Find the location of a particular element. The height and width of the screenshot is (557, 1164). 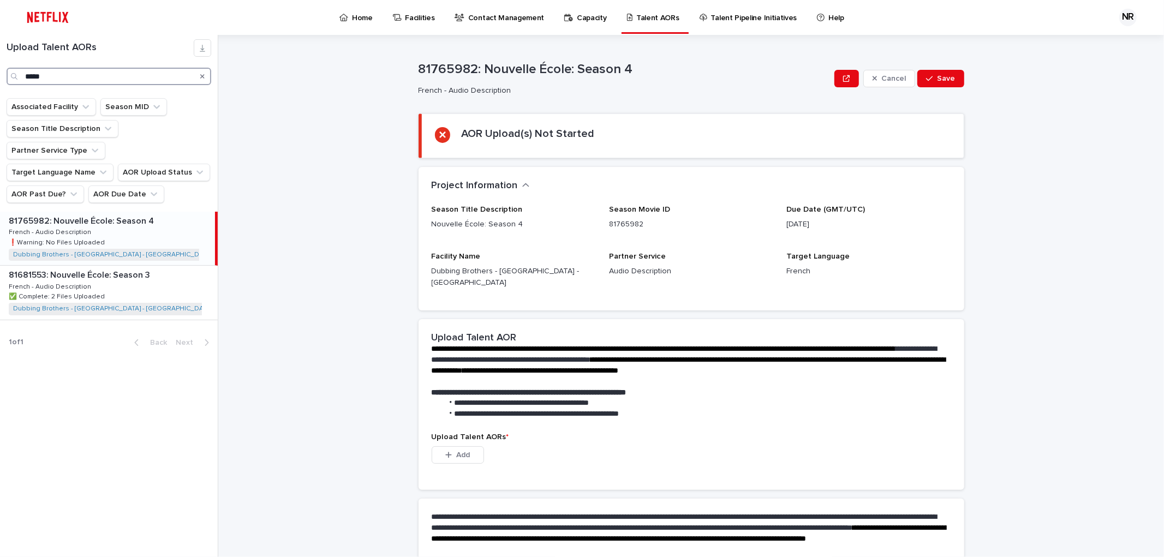

span: Season Movie ID is located at coordinates (640, 210).